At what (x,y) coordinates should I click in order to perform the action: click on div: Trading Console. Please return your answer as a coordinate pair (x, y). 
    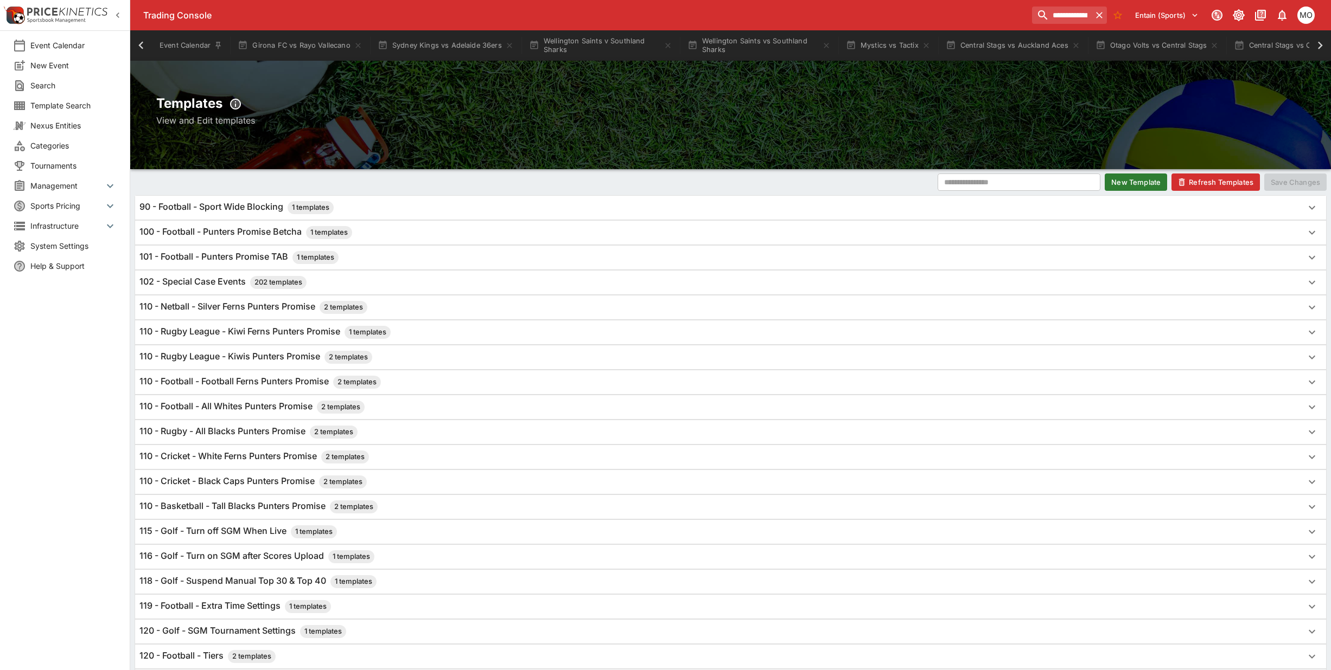
    Looking at the image, I should click on (585, 15).